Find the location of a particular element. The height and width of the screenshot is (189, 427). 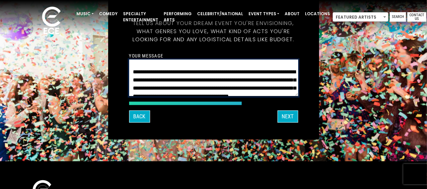

button: Next is located at coordinates (288, 117).